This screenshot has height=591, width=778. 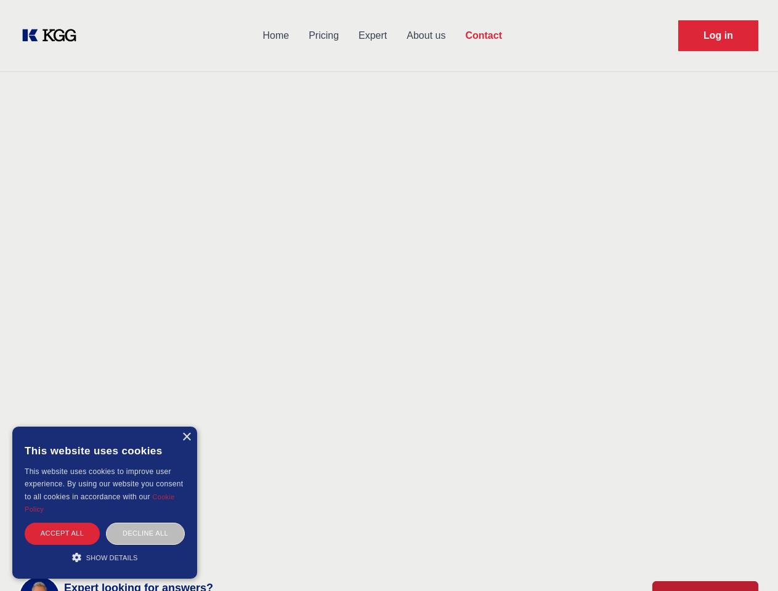 What do you see at coordinates (105, 451) in the screenshot?
I see `div: This website uses cookies` at bounding box center [105, 451].